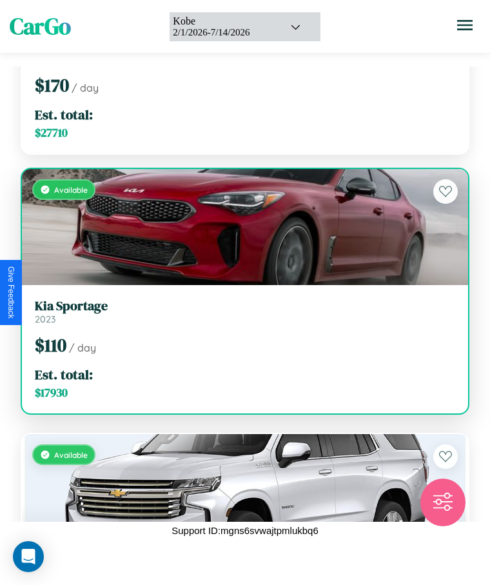  What do you see at coordinates (28, 556) in the screenshot?
I see `div: Open Intercom Messenger` at bounding box center [28, 556].